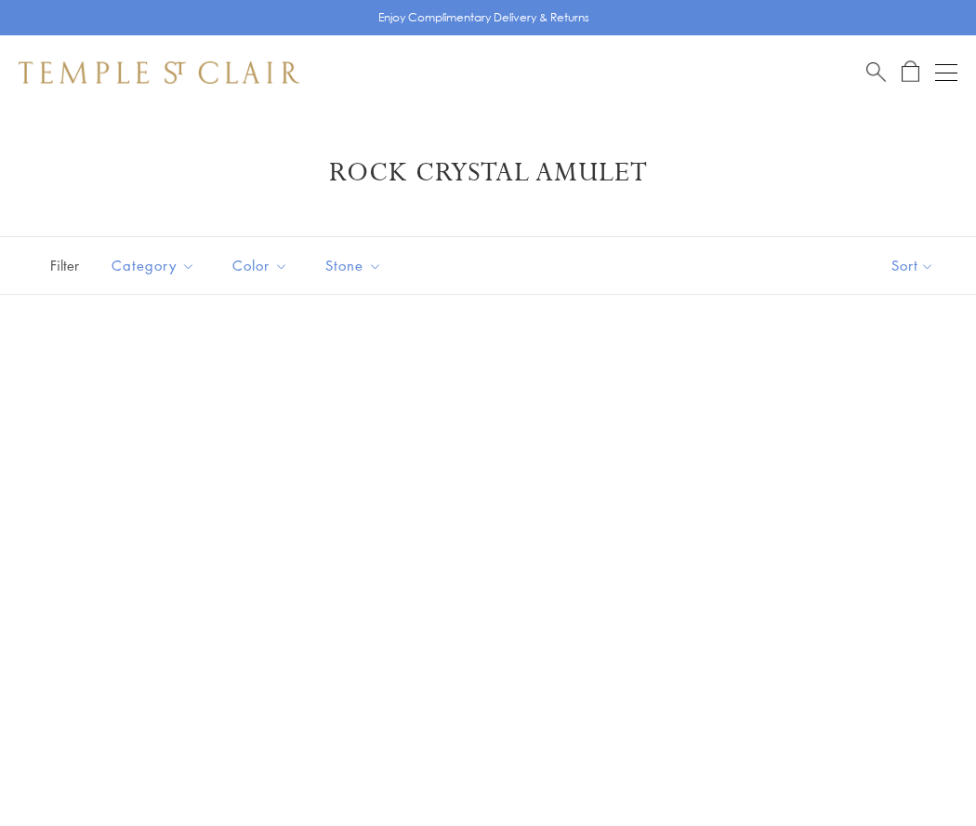 The height and width of the screenshot is (826, 976). I want to click on a: Open Shopping Bag, so click(910, 72).